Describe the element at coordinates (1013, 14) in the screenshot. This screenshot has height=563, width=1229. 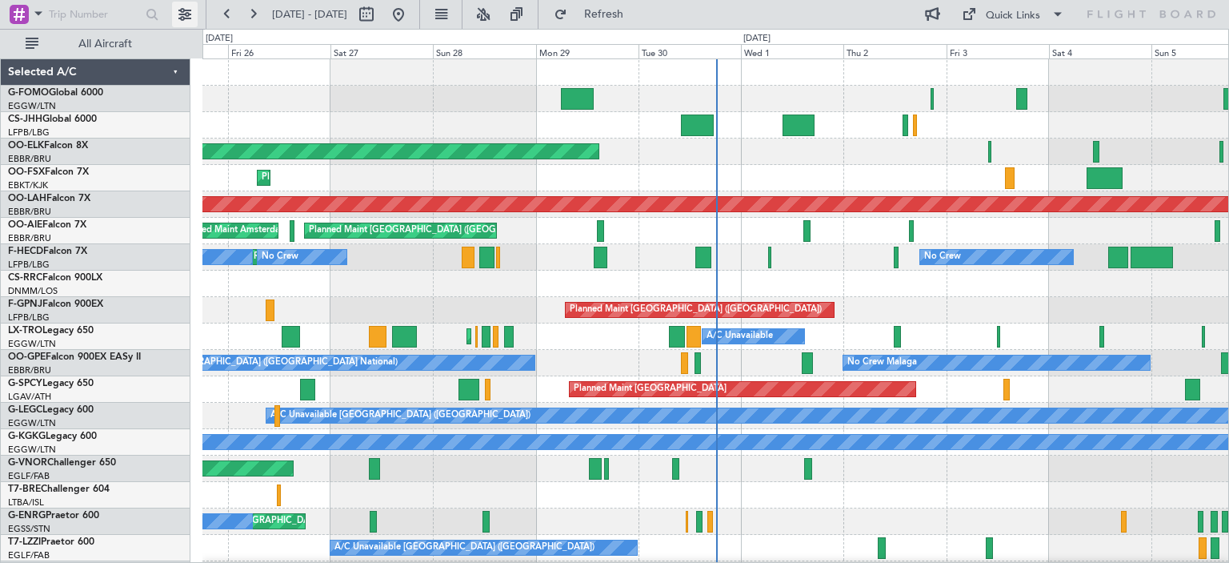
I see `button: Quick Links` at that location.